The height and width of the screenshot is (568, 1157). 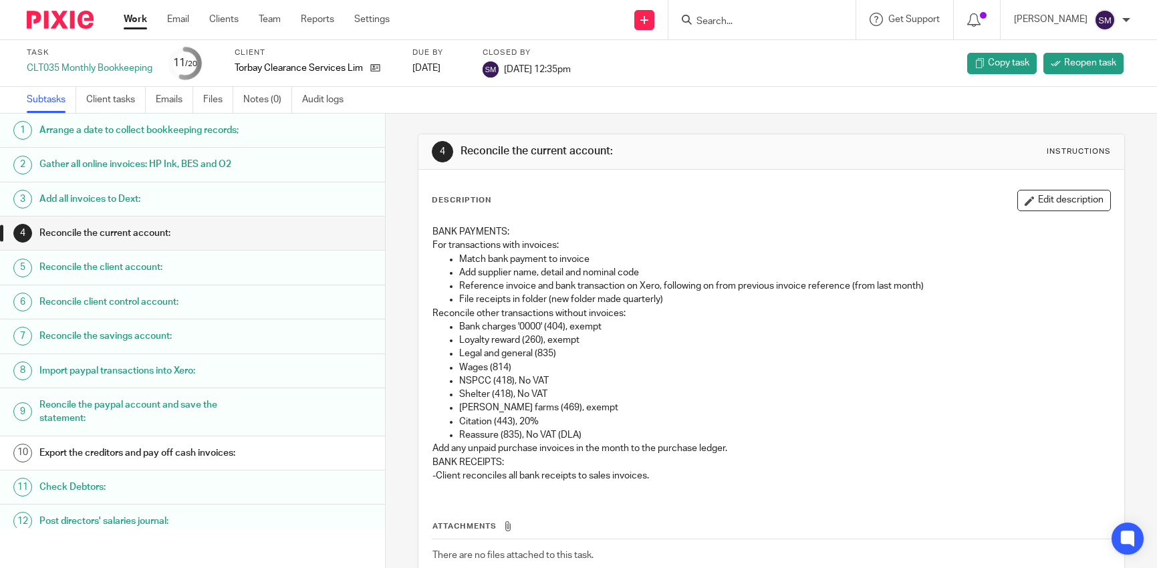 I want to click on p: Reference invoice and bank transaction on Xero, following on from previous invoice reference (fro..., so click(x=785, y=286).